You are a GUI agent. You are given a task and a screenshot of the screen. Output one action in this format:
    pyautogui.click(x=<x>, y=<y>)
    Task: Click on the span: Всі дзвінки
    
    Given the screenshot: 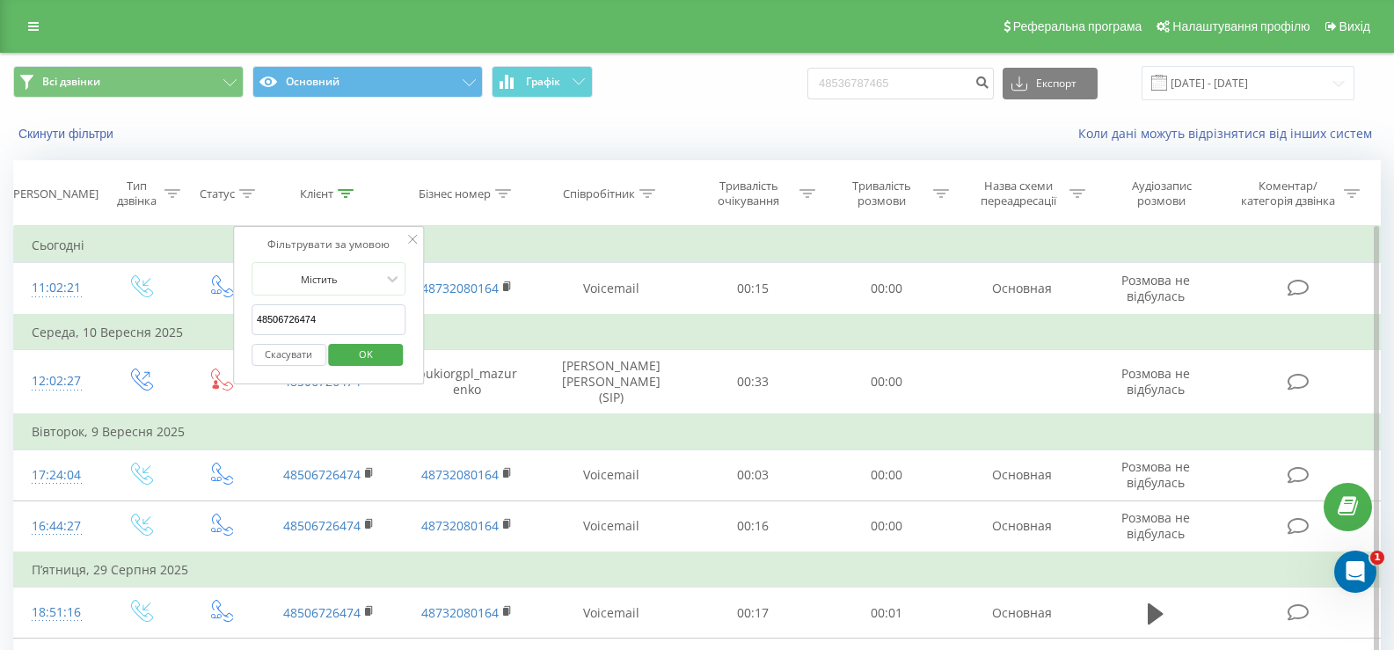 What is the action you would take?
    pyautogui.click(x=71, y=82)
    